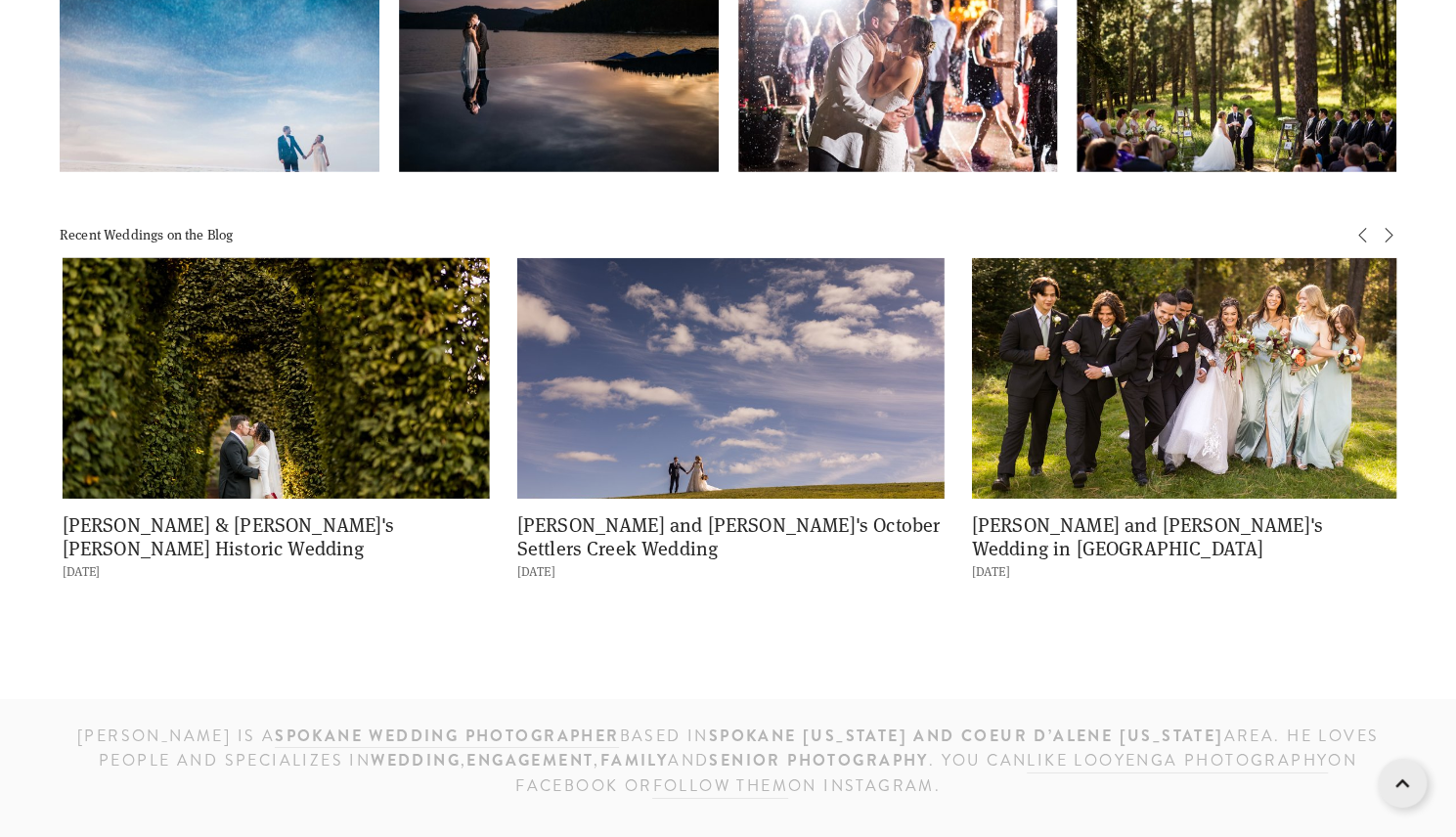  Describe the element at coordinates (634, 760) in the screenshot. I see `strong: family` at that location.